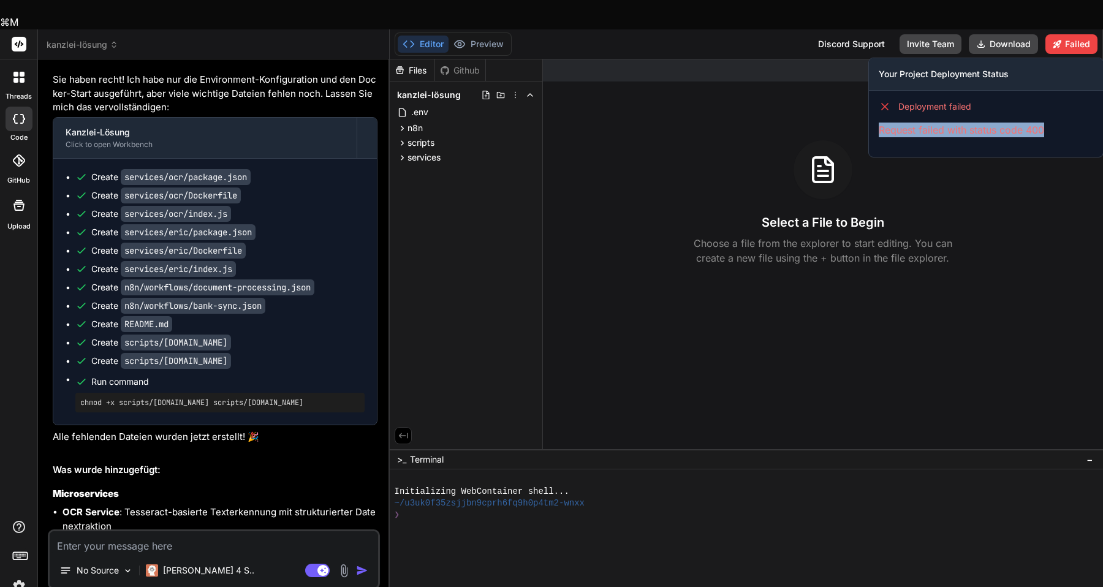  I want to click on span: n8n, so click(415, 128).